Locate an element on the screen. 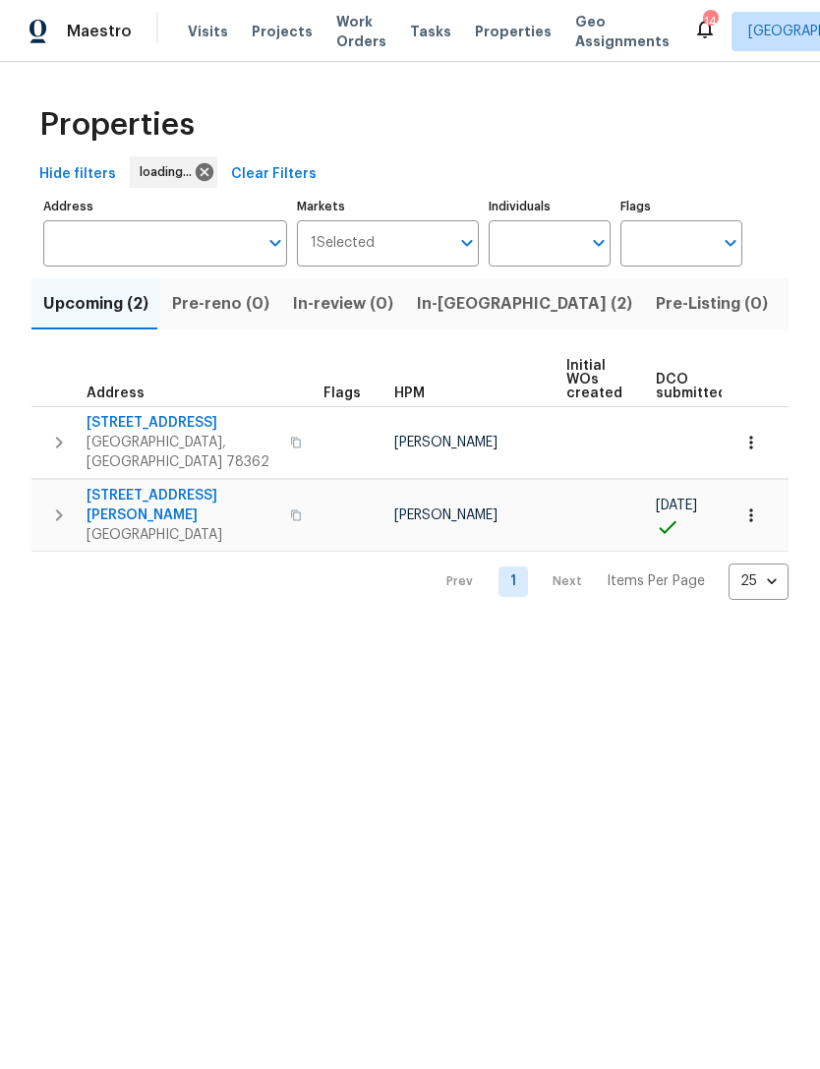 This screenshot has height=1069, width=820. span: Upcoming (2) is located at coordinates (95, 304).